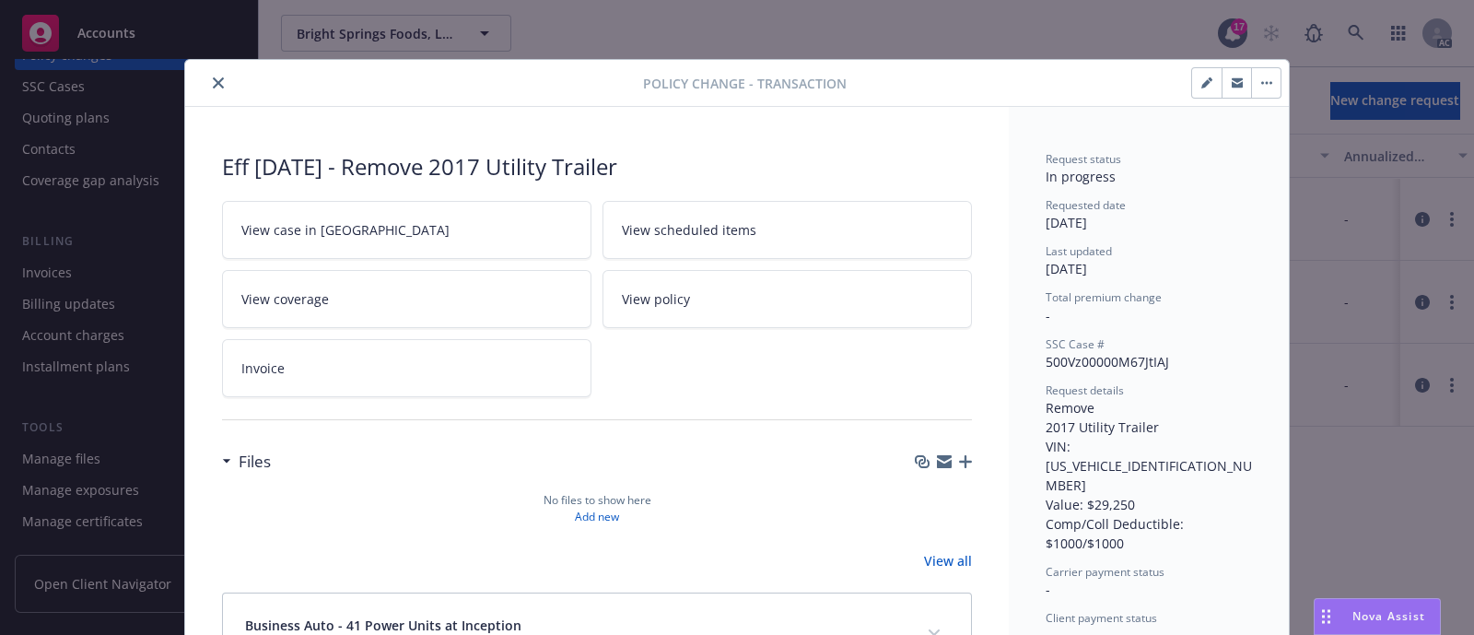 This screenshot has width=1474, height=635. Describe the element at coordinates (262, 367) in the screenshot. I see `span: Invoice` at that location.